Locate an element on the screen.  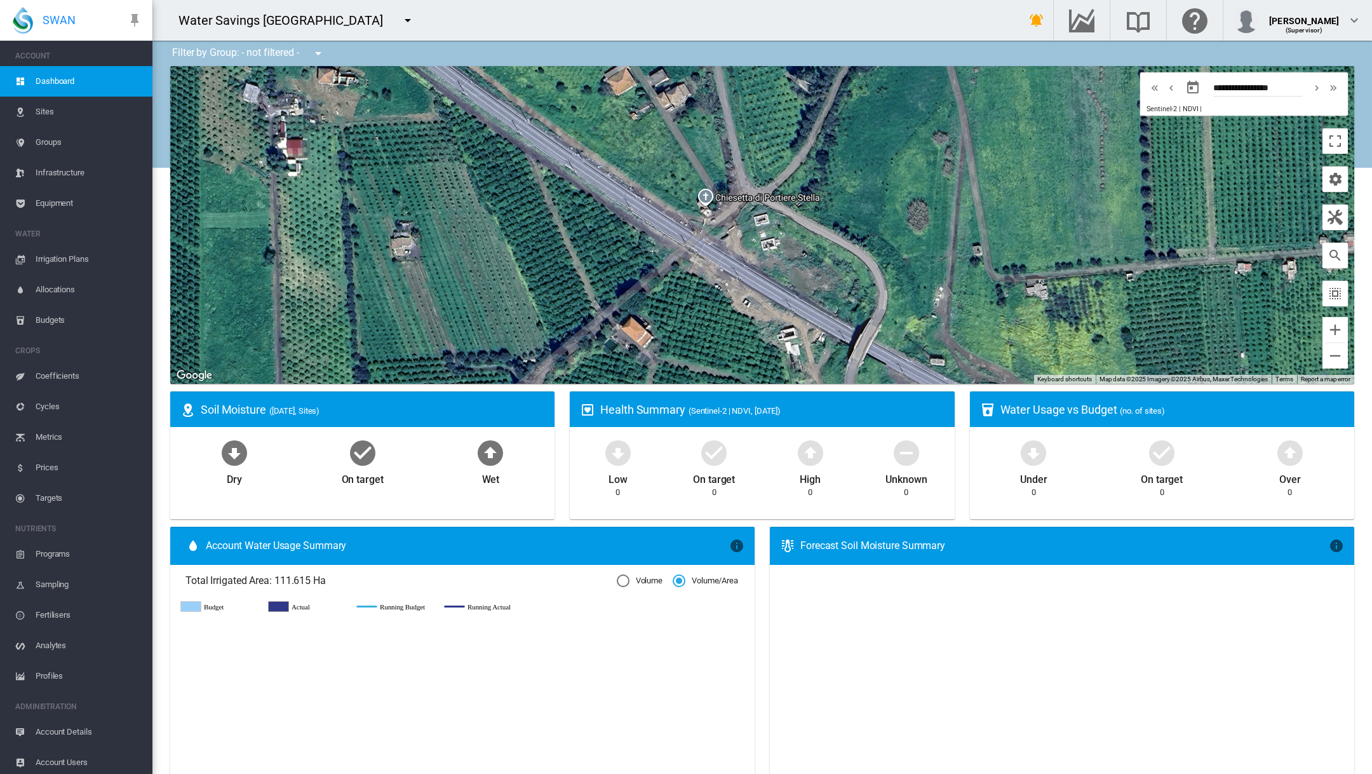
span: Targets is located at coordinates (89, 498).